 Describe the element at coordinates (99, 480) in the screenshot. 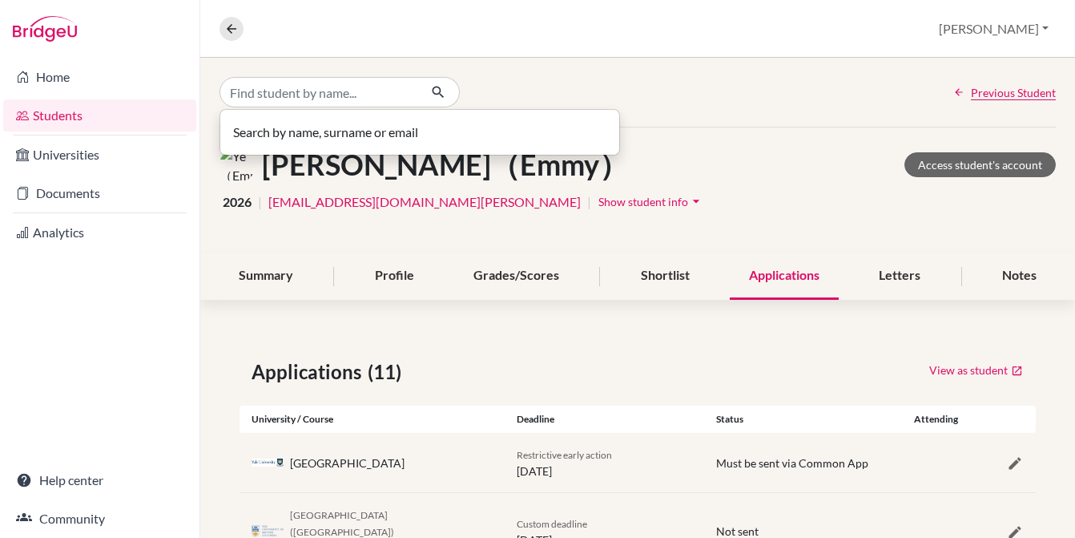

I see `a: Help center` at that location.